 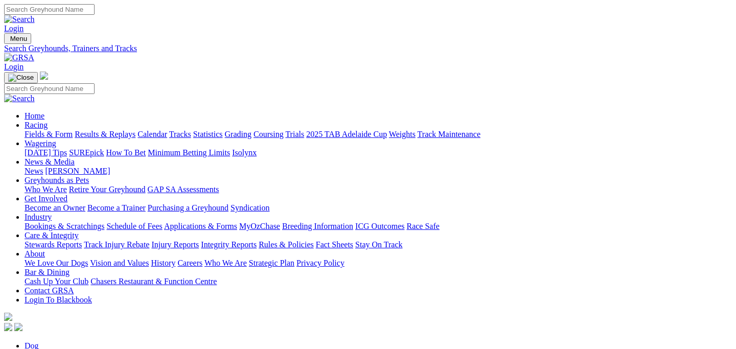 What do you see at coordinates (175, 244) in the screenshot?
I see `a: Injury Reports` at bounding box center [175, 244].